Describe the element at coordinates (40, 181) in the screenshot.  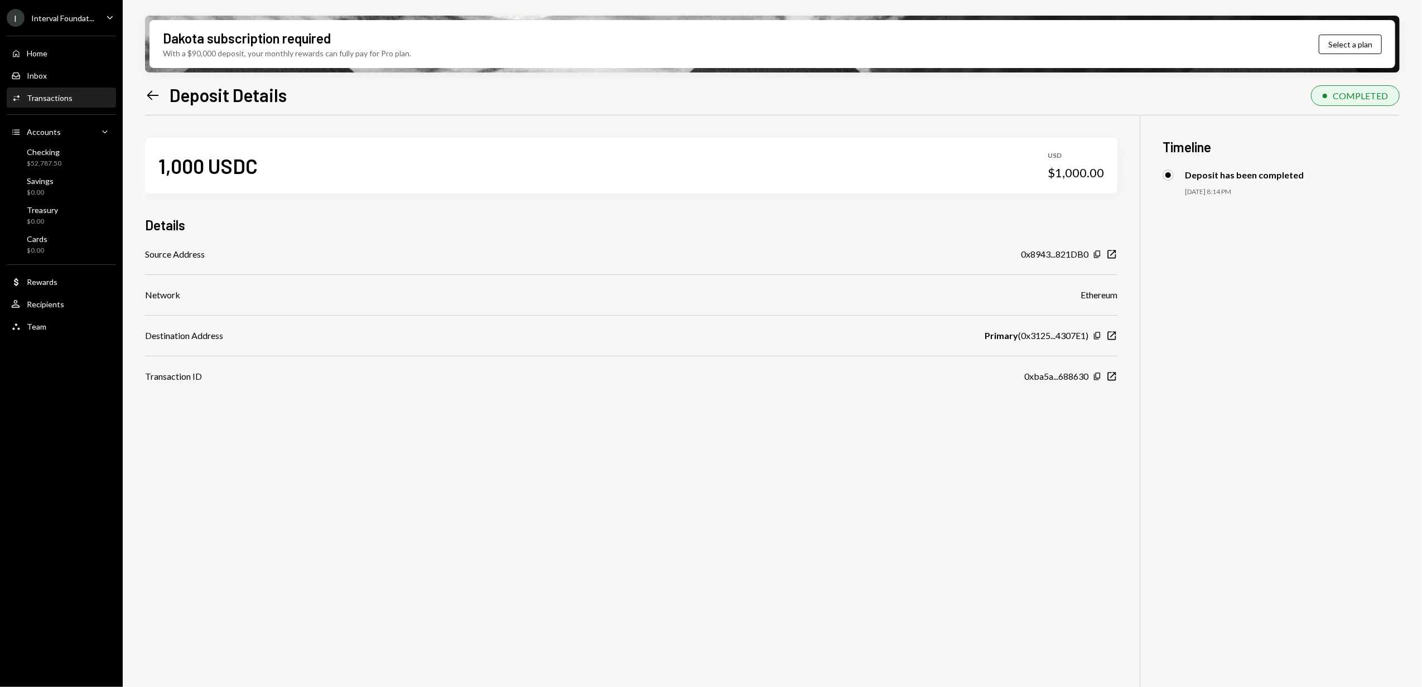
I see `div: Savings` at that location.